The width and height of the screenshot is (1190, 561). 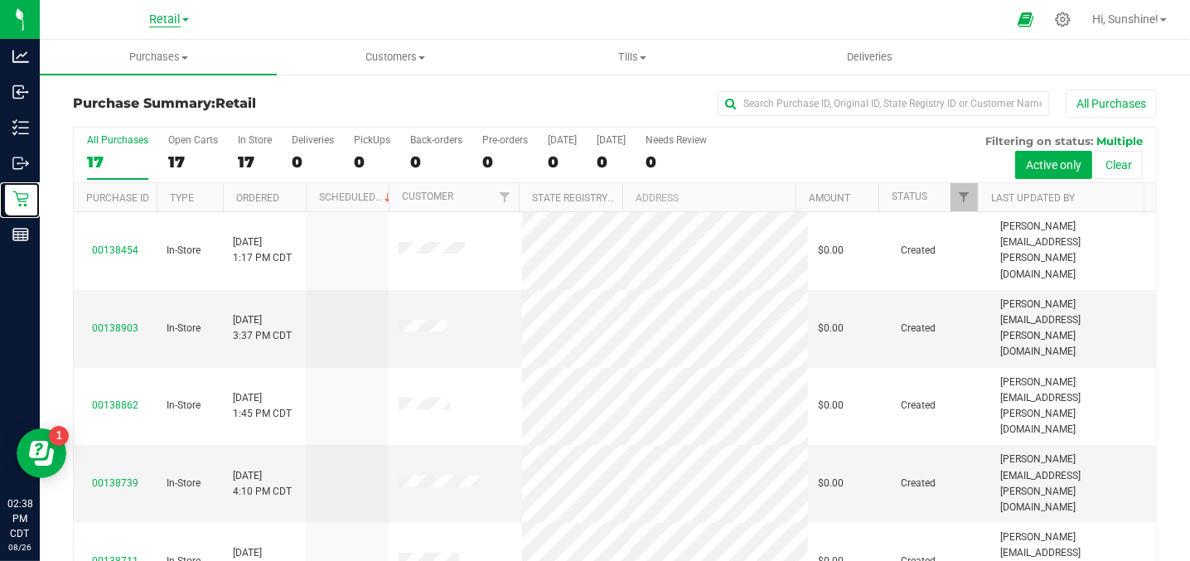 What do you see at coordinates (1025, 19) in the screenshot?
I see `span: Open Ecommerce Menu` at bounding box center [1025, 19].